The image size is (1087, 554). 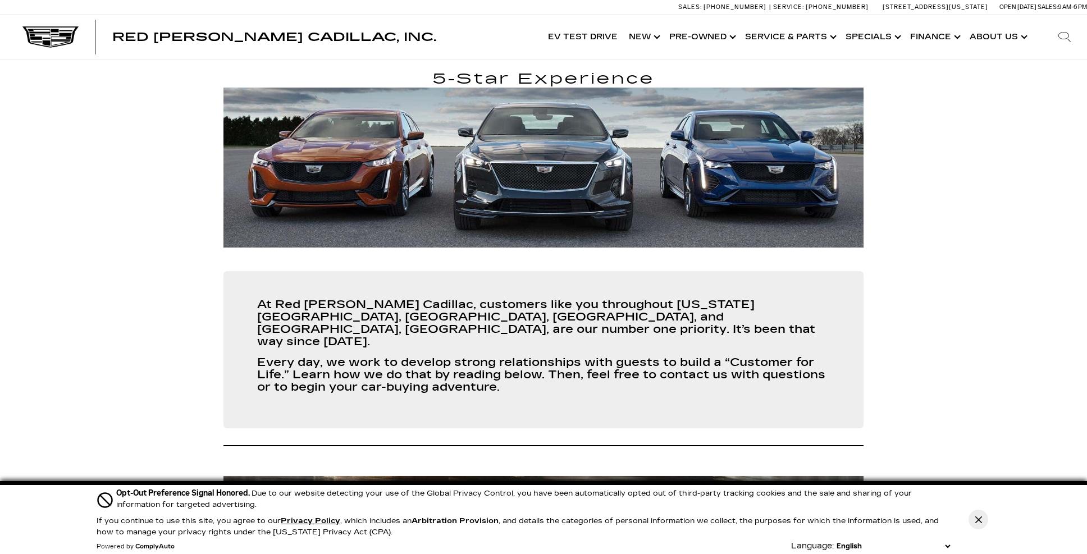 What do you see at coordinates (543, 167) in the screenshot?
I see `img: 2020 Cadillac Lineup` at bounding box center [543, 167].